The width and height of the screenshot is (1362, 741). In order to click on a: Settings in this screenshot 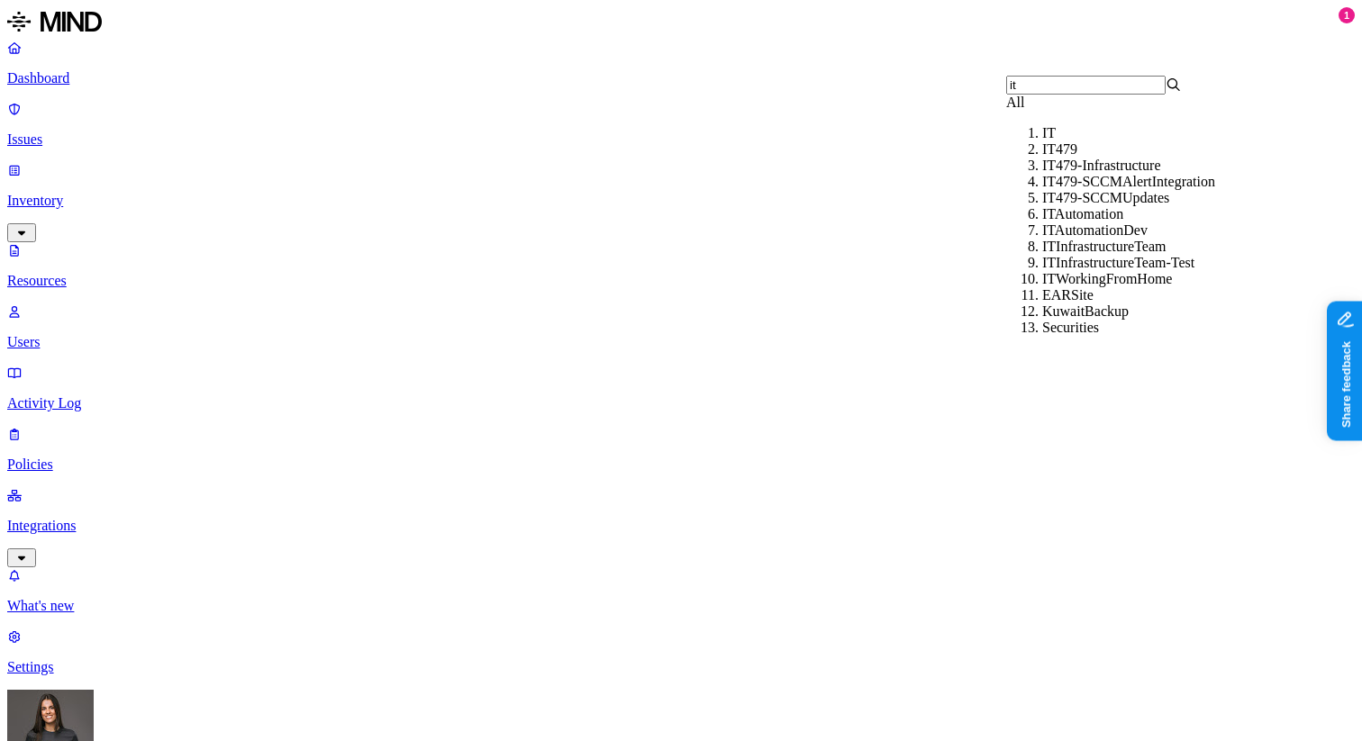, I will do `click(681, 652)`.